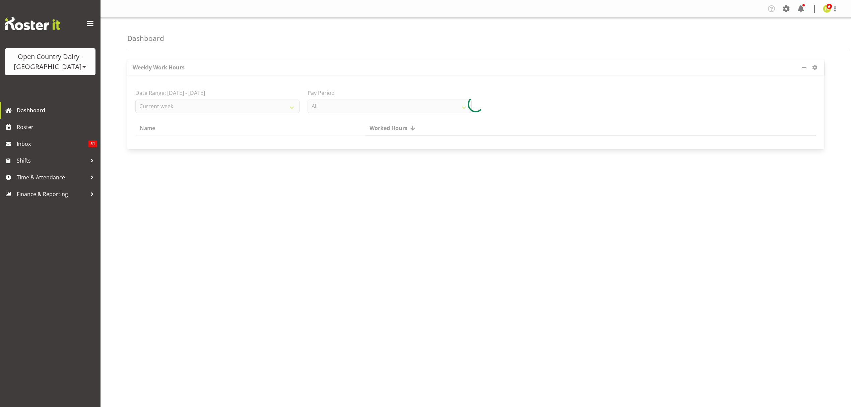 This screenshot has height=407, width=851. Describe the element at coordinates (52, 160) in the screenshot. I see `span: Shifts` at that location.